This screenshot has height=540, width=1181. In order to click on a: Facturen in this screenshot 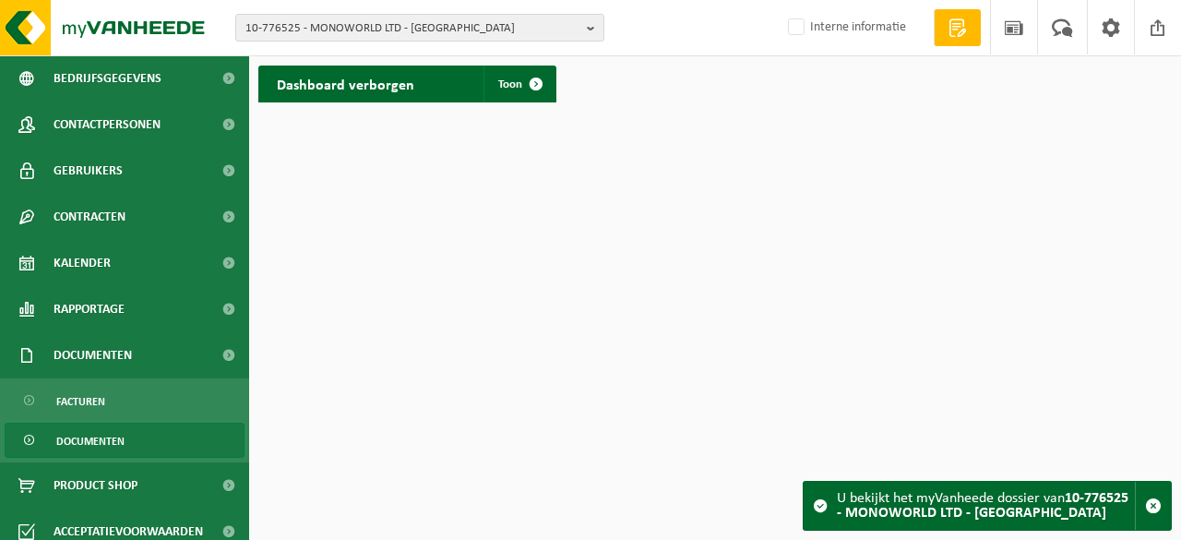, I will do `click(125, 400)`.